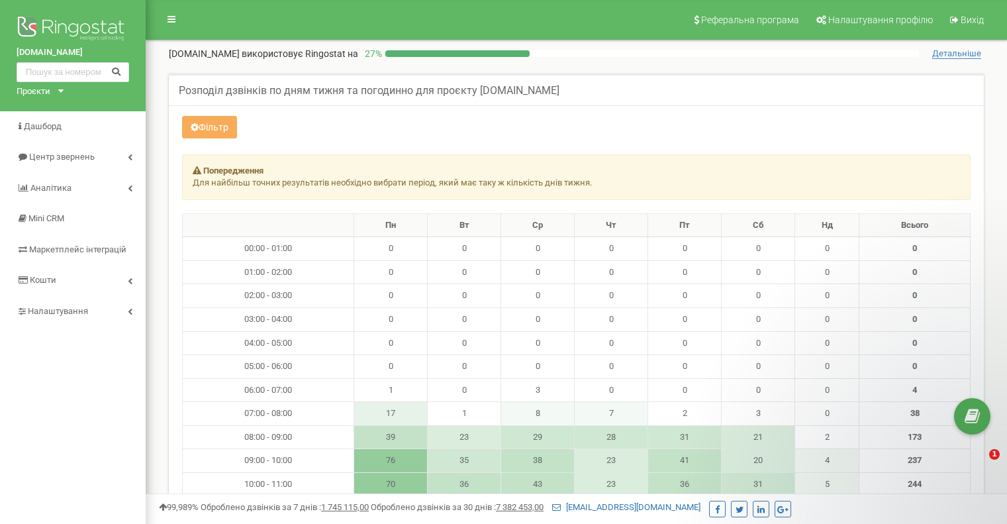 This screenshot has width=1007, height=524. I want to click on span: Центр звернень, so click(62, 156).